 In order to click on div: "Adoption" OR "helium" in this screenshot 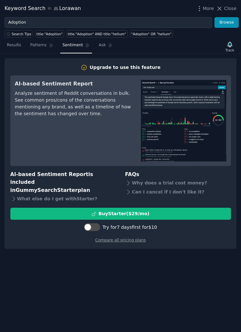, I will do `click(151, 34)`.